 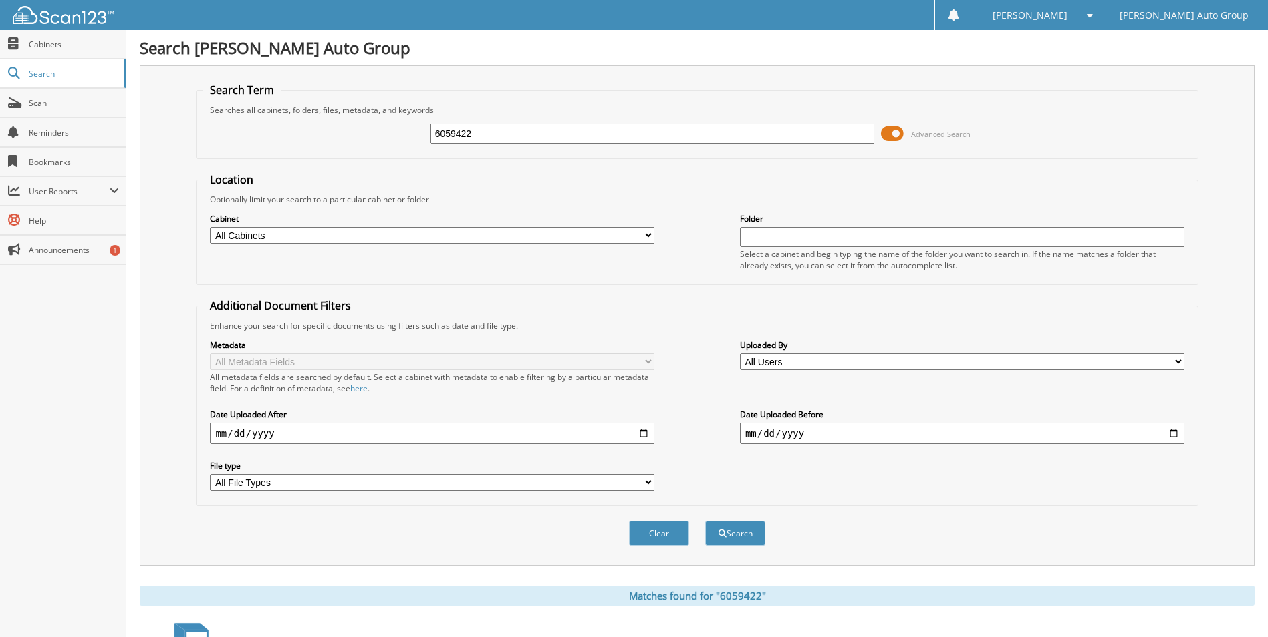 I want to click on span: Cabinets, so click(x=73, y=44).